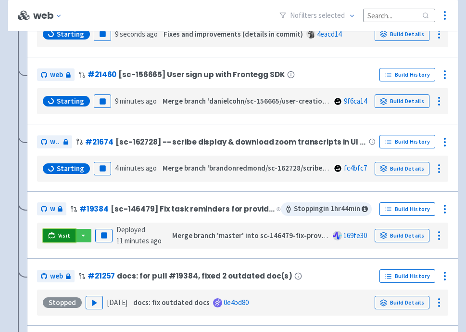 This screenshot has height=332, width=466. Describe the element at coordinates (399, 15) in the screenshot. I see `input: Search...` at that location.